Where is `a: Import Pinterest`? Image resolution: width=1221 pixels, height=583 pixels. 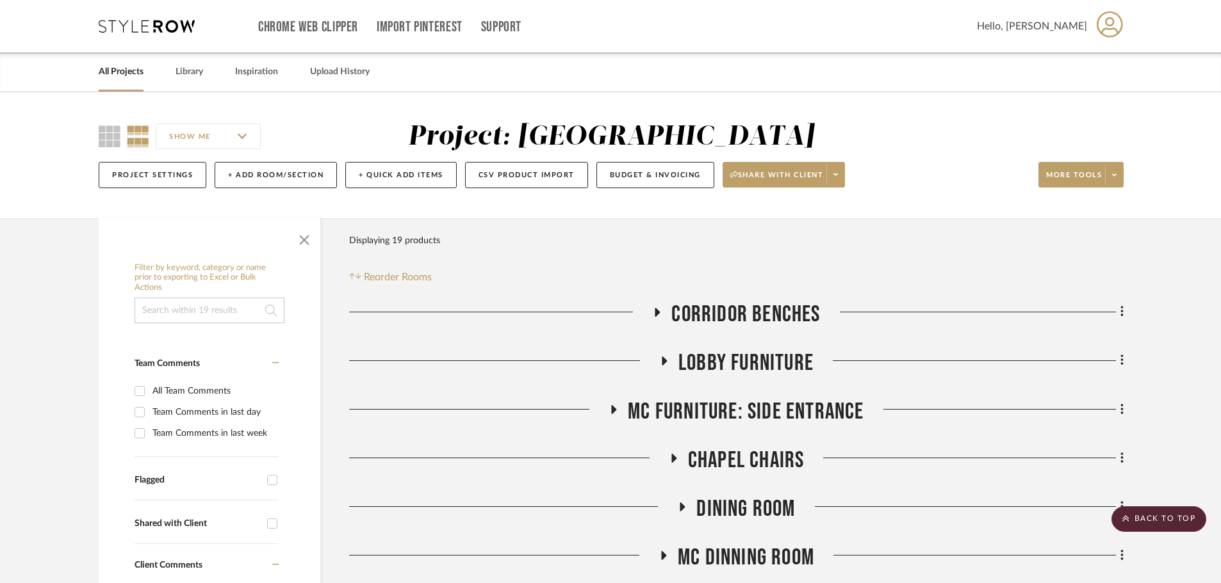
a: Import Pinterest is located at coordinates (419, 27).